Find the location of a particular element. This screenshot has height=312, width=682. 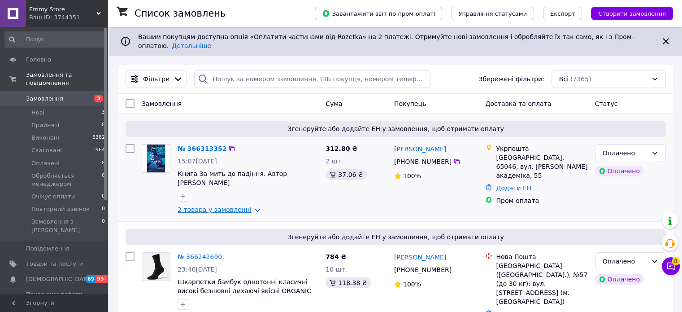

span: Експорт is located at coordinates (563, 13).